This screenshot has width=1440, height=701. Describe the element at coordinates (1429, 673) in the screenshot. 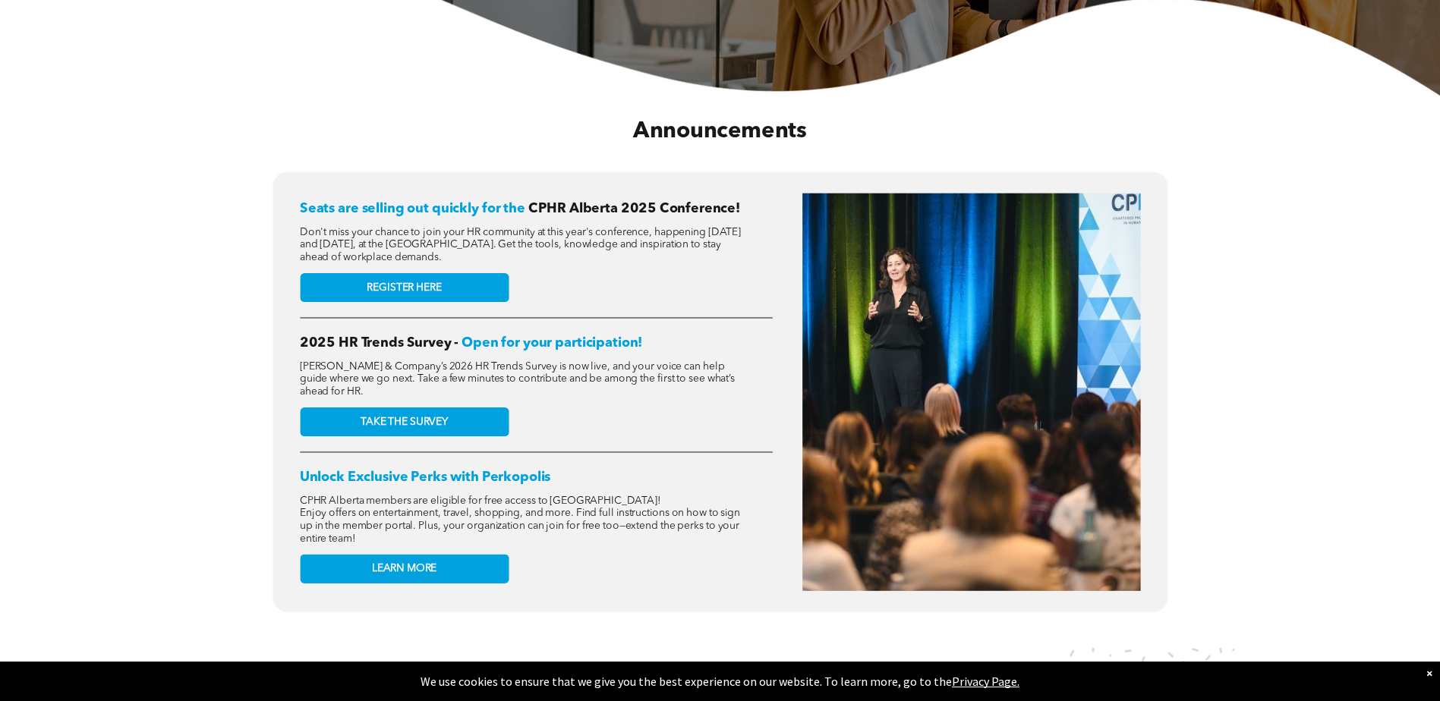

I see `div: Dismiss notification` at that location.